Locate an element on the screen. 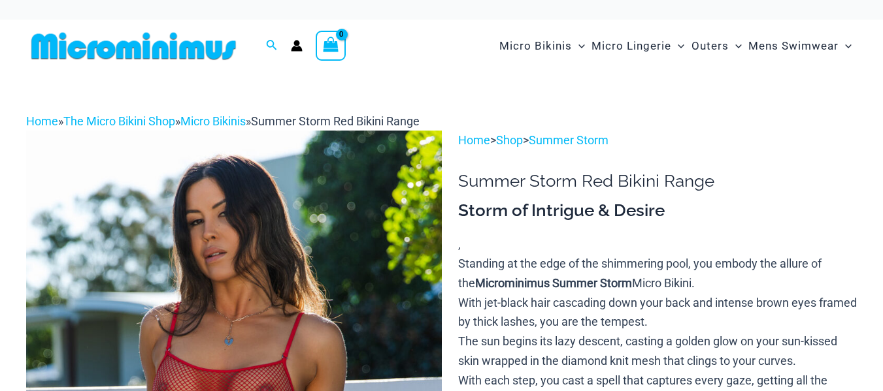 The image size is (883, 391). img: MM SHOP LOGO FLAT is located at coordinates (133, 46).